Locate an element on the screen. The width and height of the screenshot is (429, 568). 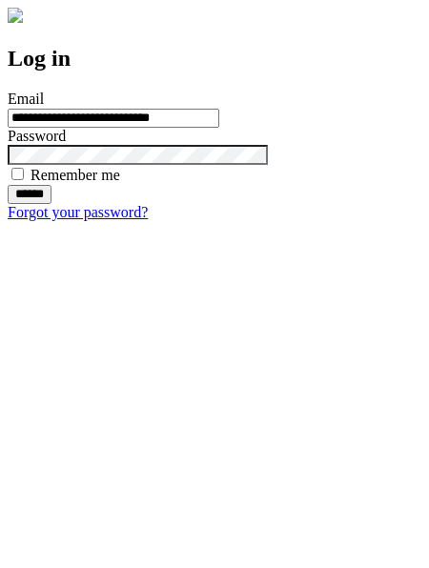
label: Remember me is located at coordinates (75, 174).